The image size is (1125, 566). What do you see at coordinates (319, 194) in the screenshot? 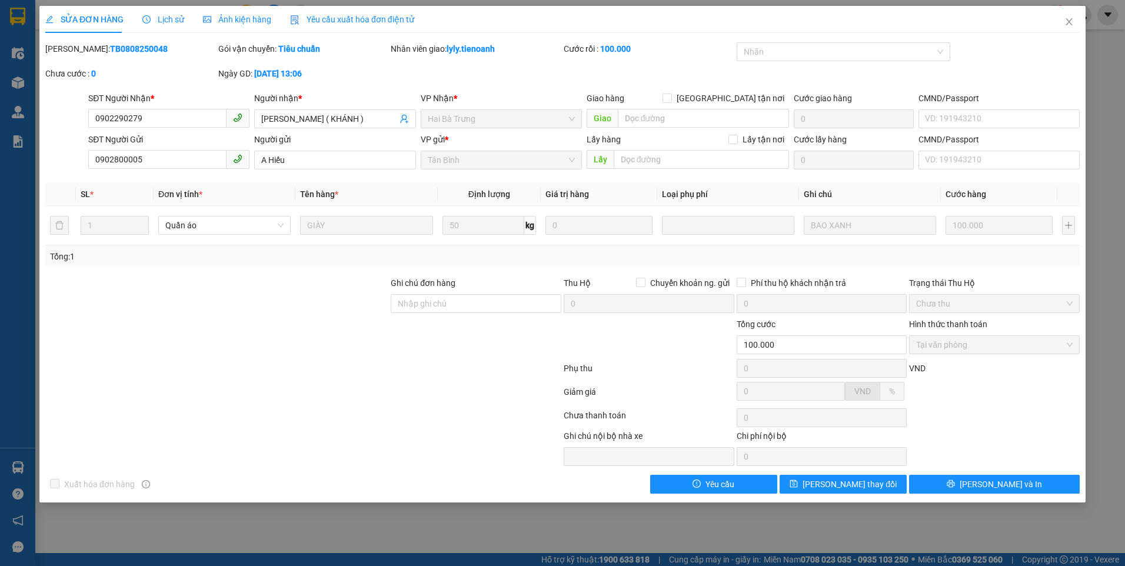
I see `span: Tên hàng` at bounding box center [319, 194].